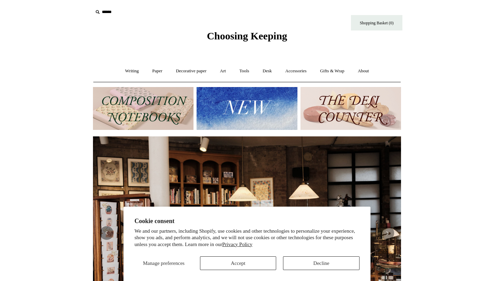 The height and width of the screenshot is (281, 494). What do you see at coordinates (247, 238) in the screenshot?
I see `p: We and our partners, including Shopify, use cookies and other technologies to personalize your ex...` at bounding box center [247, 238].